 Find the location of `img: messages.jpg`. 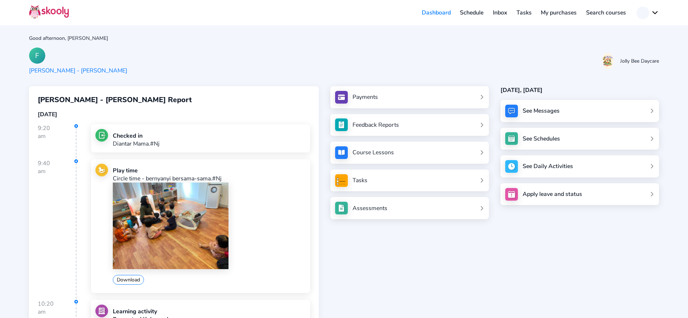

img: messages.jpg is located at coordinates (511, 111).